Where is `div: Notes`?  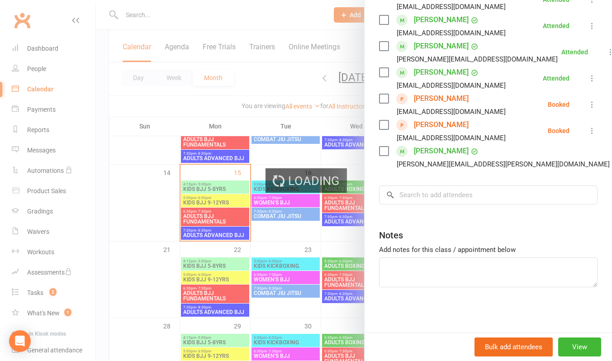
div: Notes is located at coordinates (391, 235).